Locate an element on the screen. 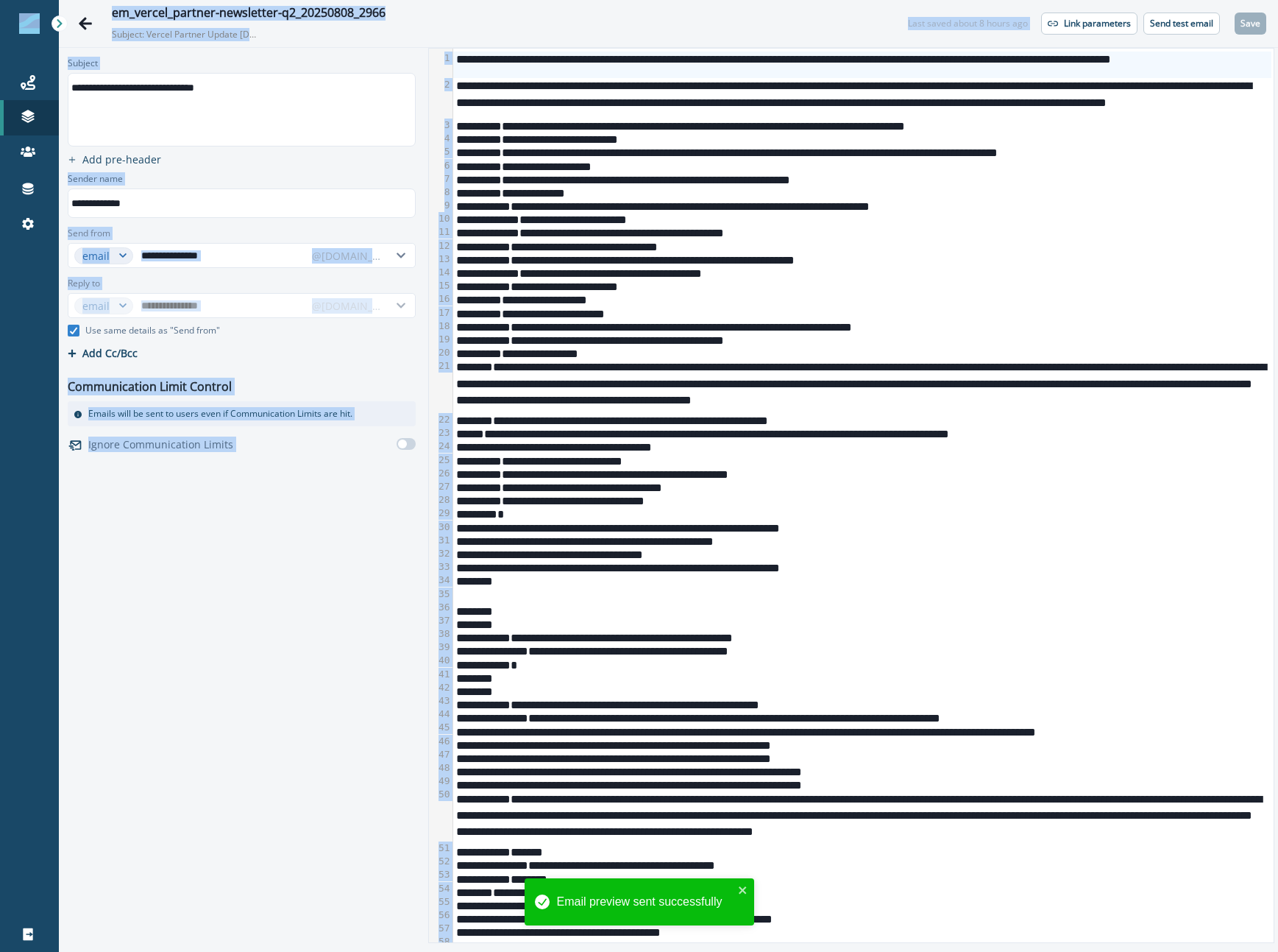 This screenshot has width=1278, height=952. button: close is located at coordinates (743, 890).